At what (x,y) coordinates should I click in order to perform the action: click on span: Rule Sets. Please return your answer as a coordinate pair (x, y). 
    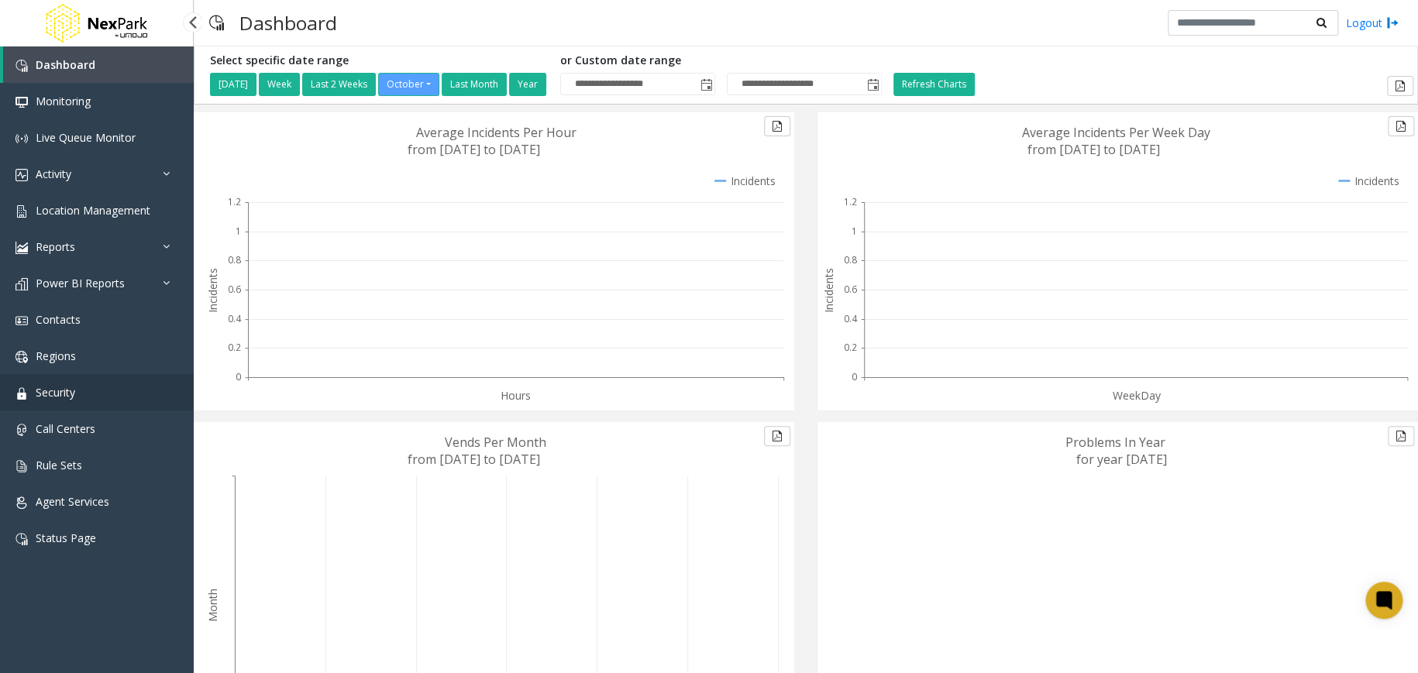
    Looking at the image, I should click on (59, 465).